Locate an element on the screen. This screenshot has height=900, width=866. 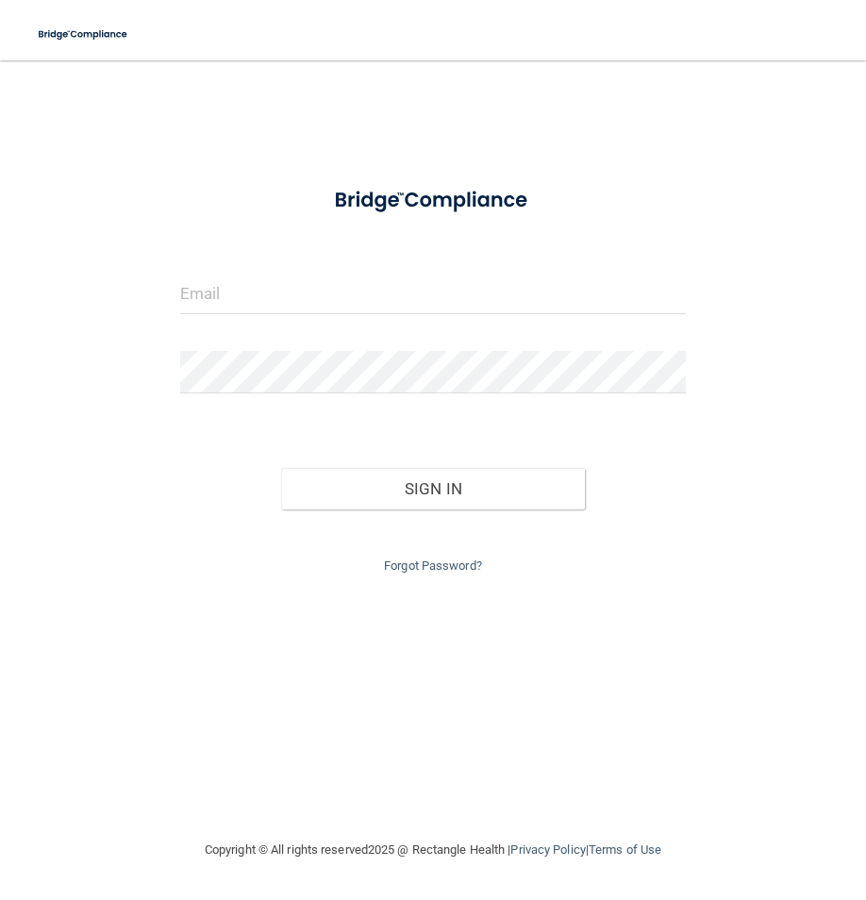
a: Privacy Policy is located at coordinates (547, 849).